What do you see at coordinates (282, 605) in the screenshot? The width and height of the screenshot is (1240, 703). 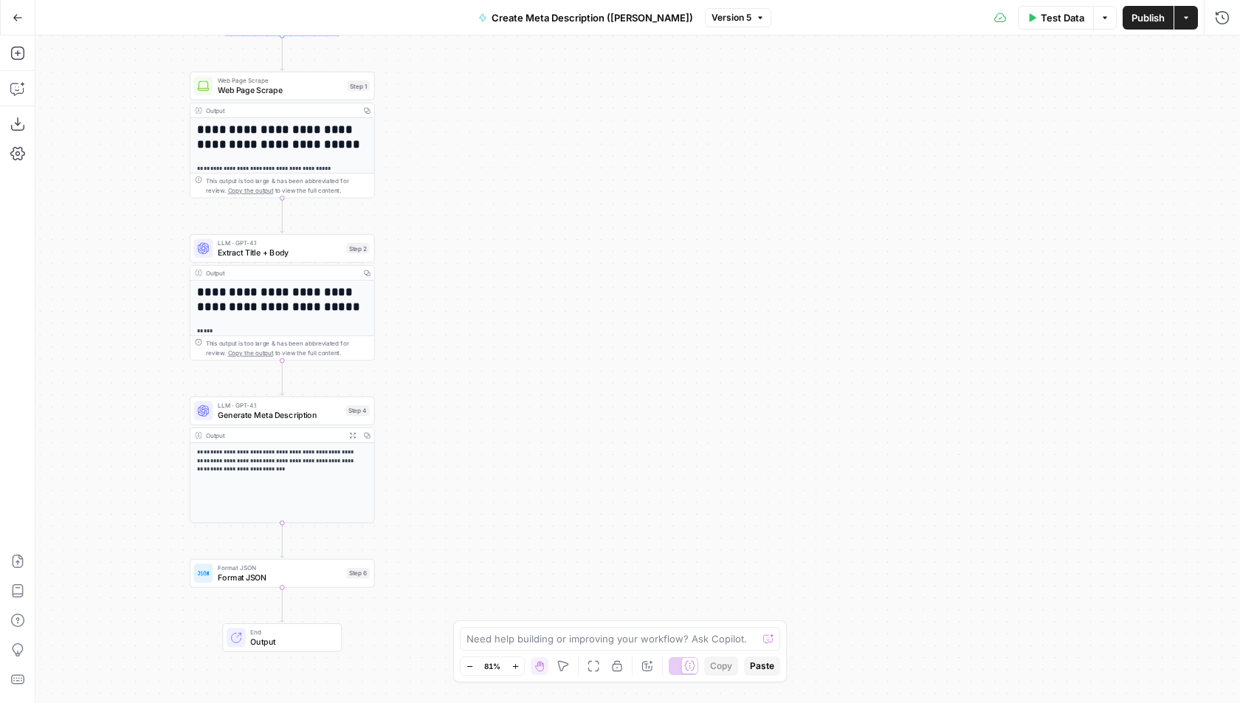 I see `g: Edge from step_6 to end` at bounding box center [282, 605].